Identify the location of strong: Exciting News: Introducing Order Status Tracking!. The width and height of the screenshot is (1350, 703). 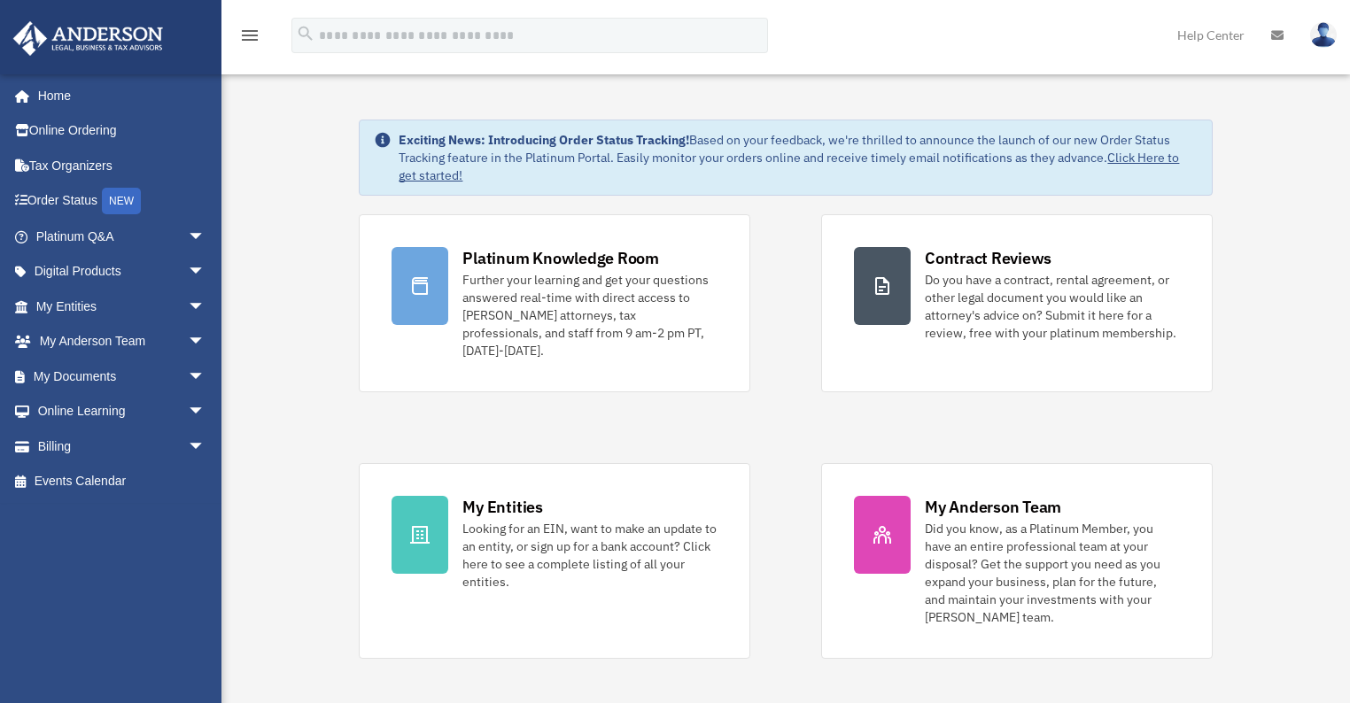
(544, 140).